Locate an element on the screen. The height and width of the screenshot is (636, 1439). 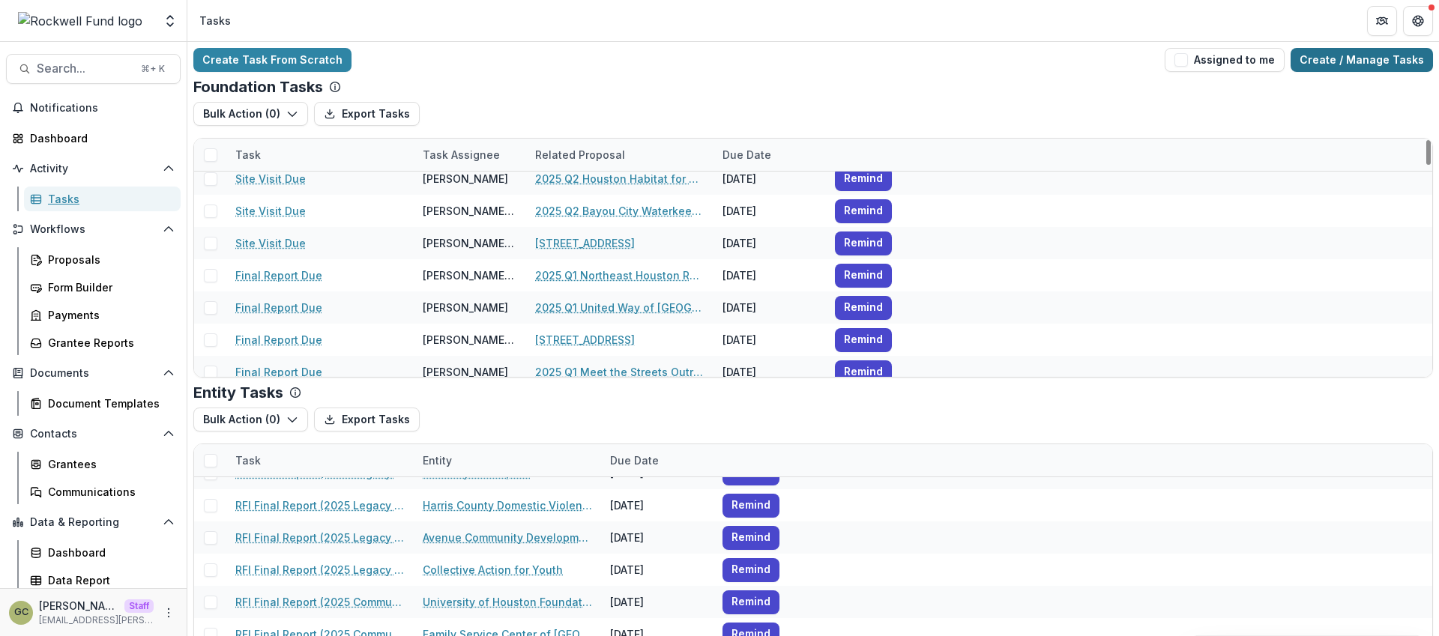
a: Form Builder is located at coordinates (102, 287).